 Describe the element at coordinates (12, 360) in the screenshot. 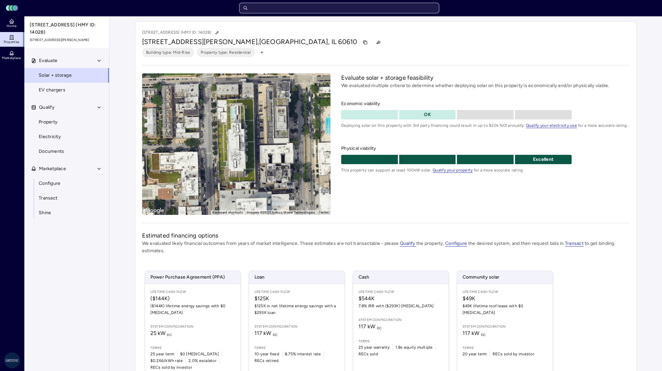

I see `img: Greystar AS` at that location.